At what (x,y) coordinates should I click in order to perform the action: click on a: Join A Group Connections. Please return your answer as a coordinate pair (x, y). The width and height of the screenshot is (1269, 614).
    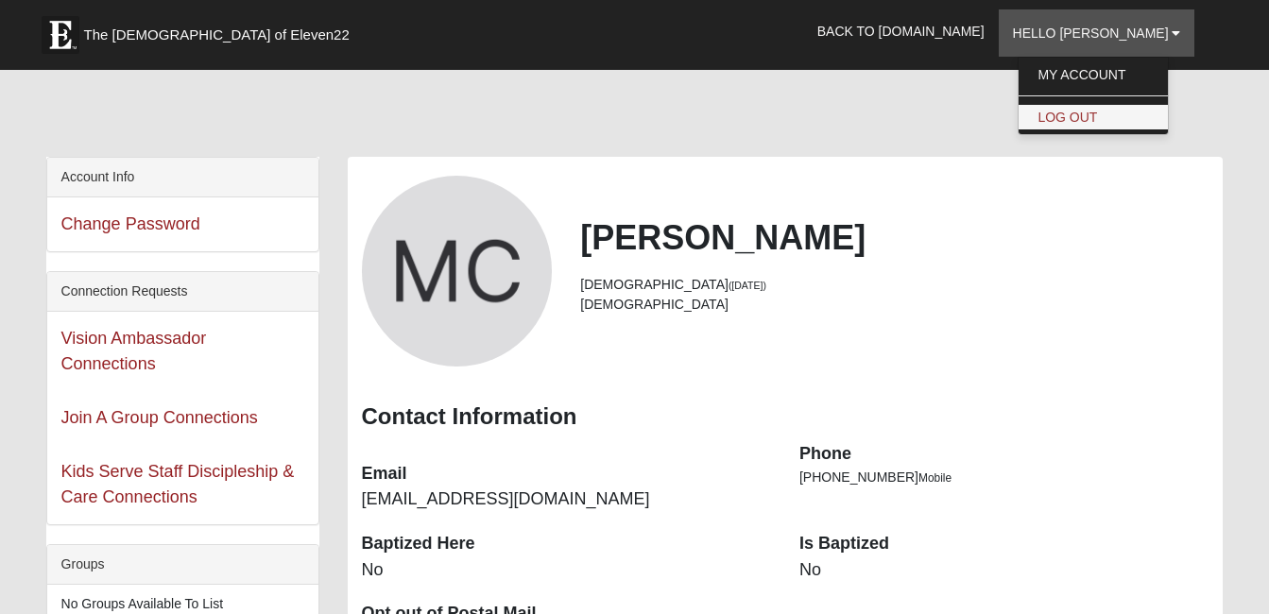
    Looking at the image, I should click on (160, 417).